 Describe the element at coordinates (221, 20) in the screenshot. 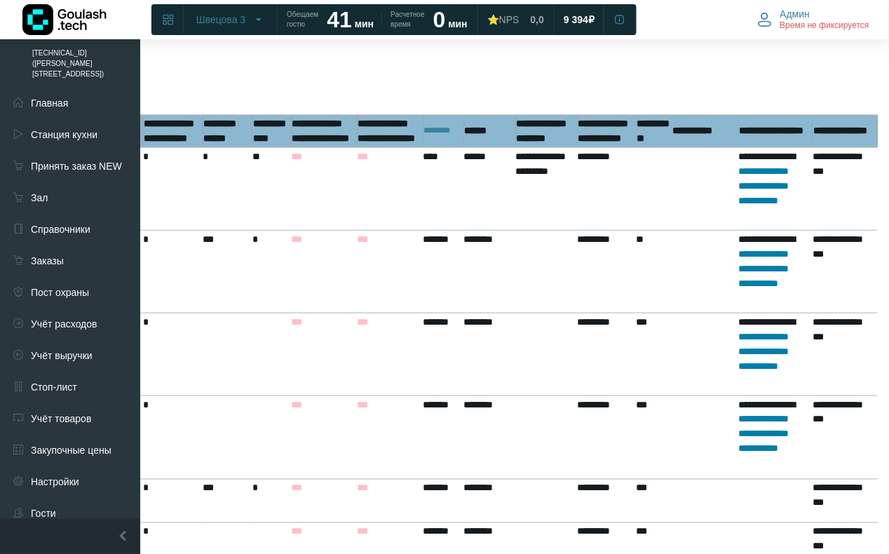

I see `span: Швецова 3` at that location.